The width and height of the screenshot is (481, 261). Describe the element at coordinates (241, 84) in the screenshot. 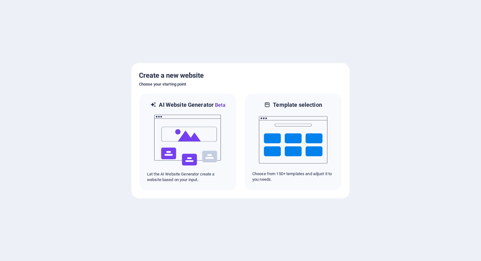

I see `h6: Choose your starting point` at that location.